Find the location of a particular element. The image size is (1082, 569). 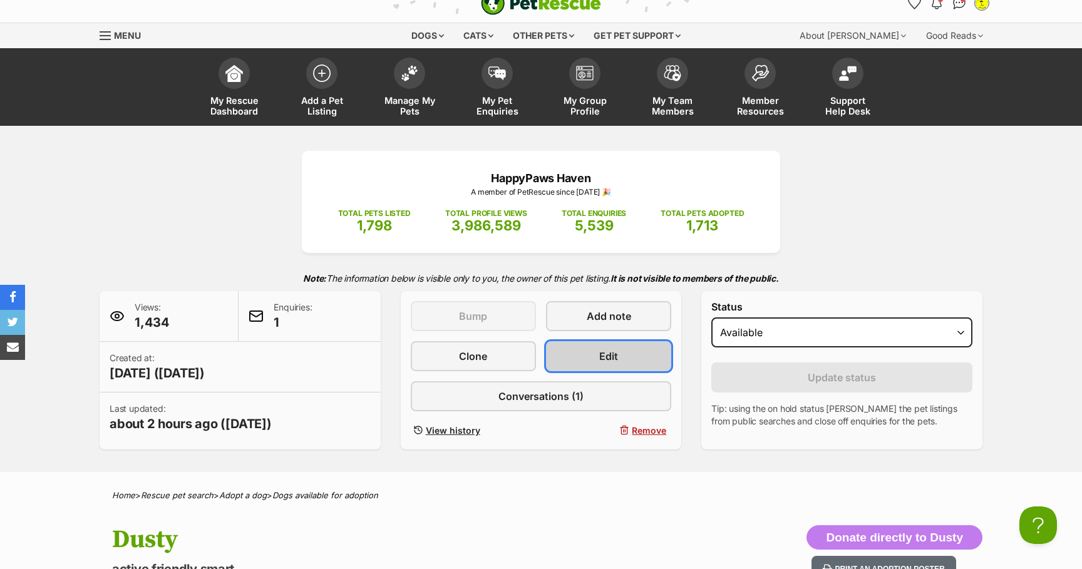

img: team-members-icon-5396bd8760b3fe7c0b43da4ab00e1e3bb1a5d9ba89233759b79545d2d3fc5d0d.svg is located at coordinates (672, 73).